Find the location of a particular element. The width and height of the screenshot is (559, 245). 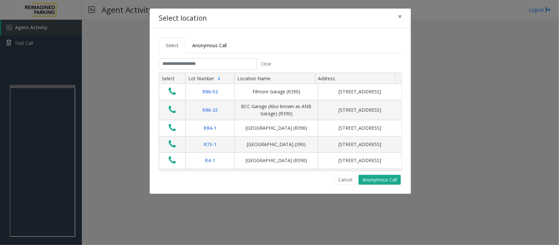

button: Cancel is located at coordinates (345, 180).